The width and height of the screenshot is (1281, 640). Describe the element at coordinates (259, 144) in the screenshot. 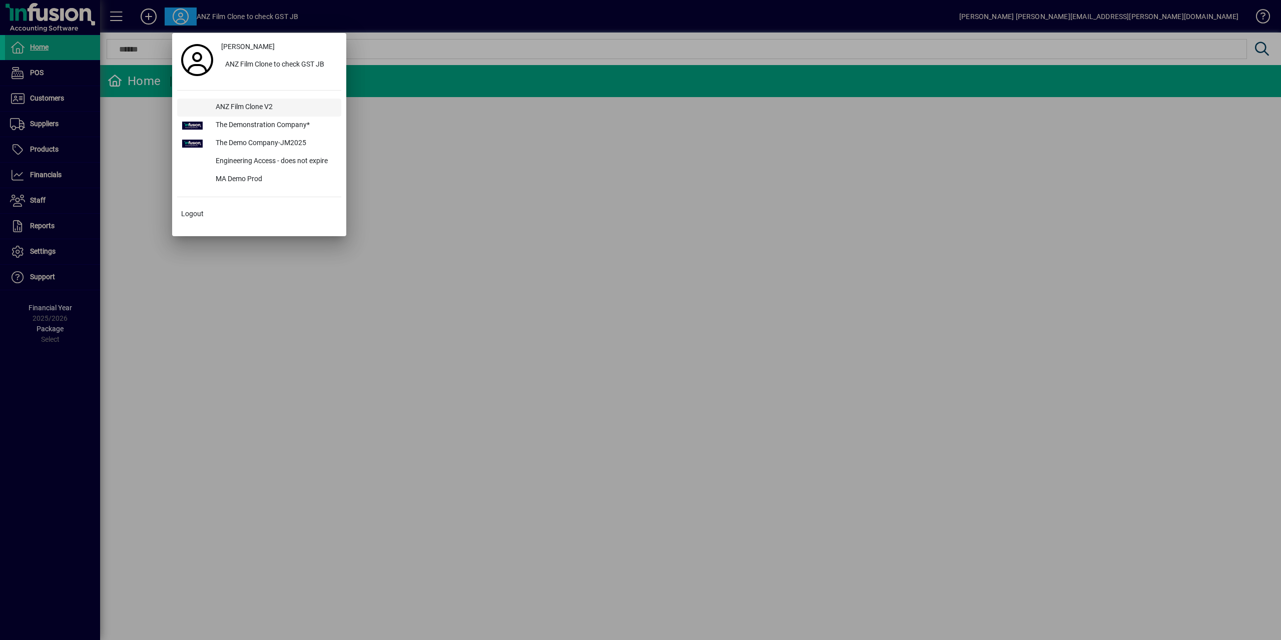

I see `button: The Demo Company-JM2025` at that location.